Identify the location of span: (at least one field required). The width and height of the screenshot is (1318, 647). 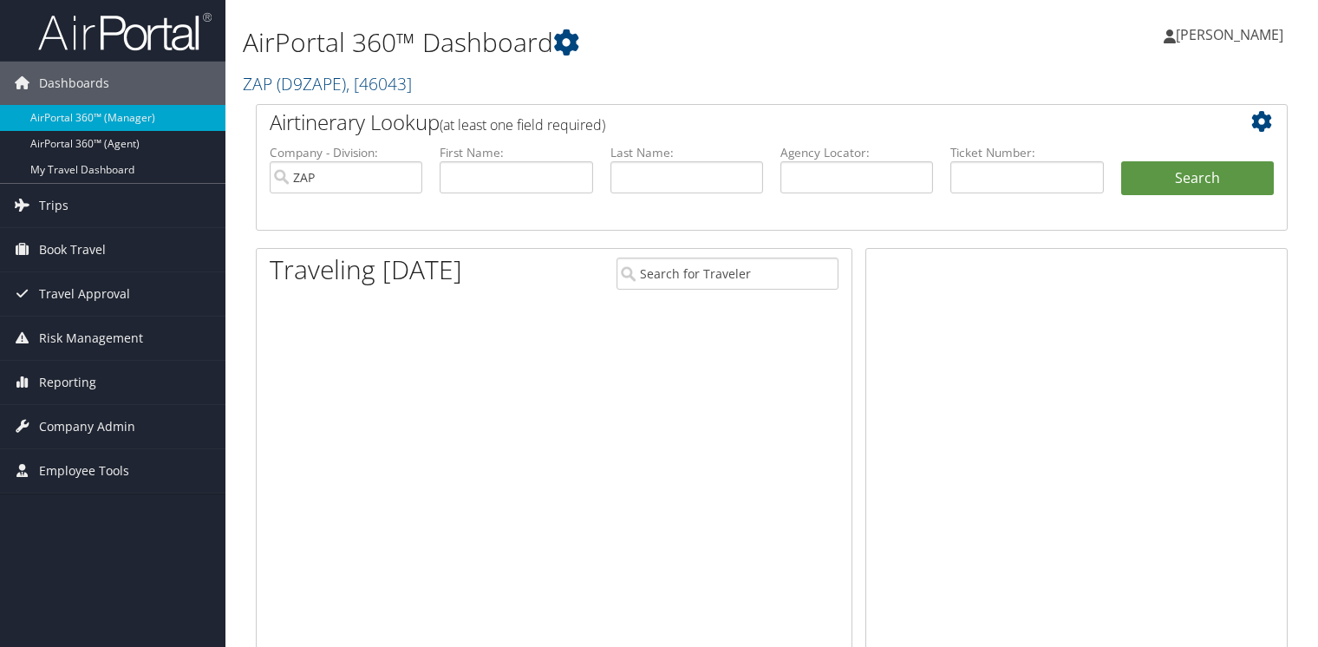
(522, 125).